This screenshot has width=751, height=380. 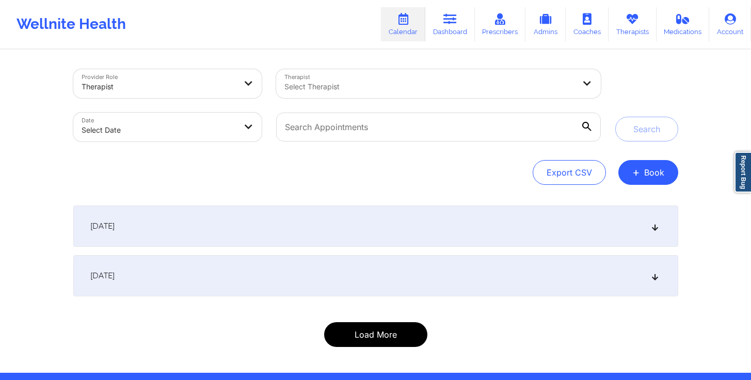 I want to click on button: Search, so click(x=647, y=129).